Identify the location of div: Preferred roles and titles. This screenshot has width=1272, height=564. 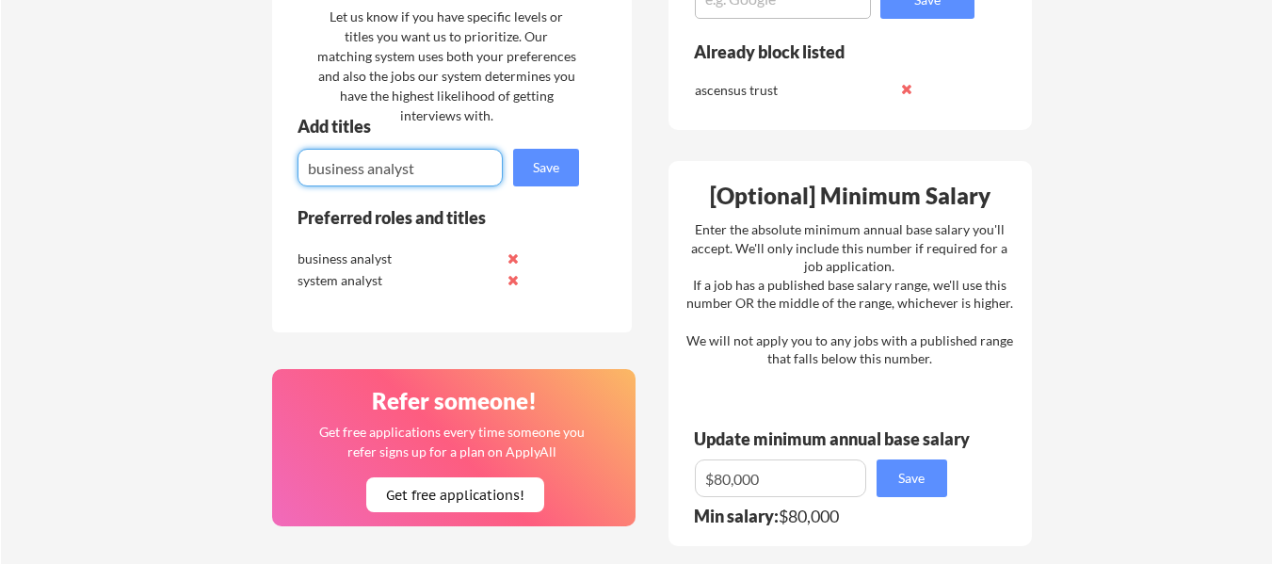
(426, 217).